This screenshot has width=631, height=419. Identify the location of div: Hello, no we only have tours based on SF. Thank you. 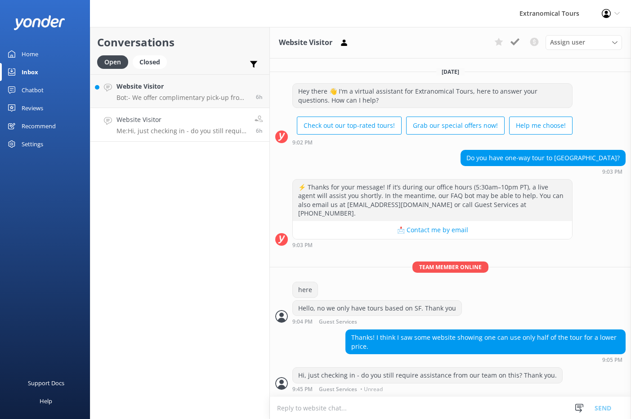
(377, 308).